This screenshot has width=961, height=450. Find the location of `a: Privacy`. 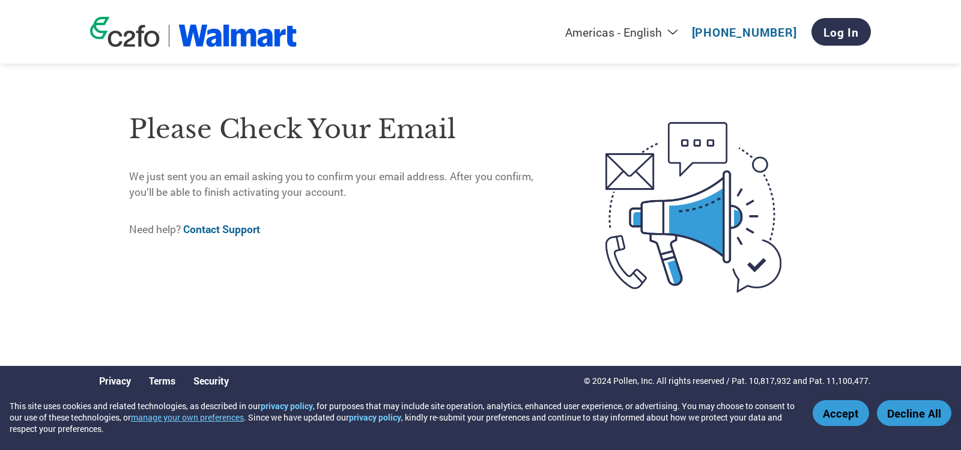

a: Privacy is located at coordinates (115, 380).